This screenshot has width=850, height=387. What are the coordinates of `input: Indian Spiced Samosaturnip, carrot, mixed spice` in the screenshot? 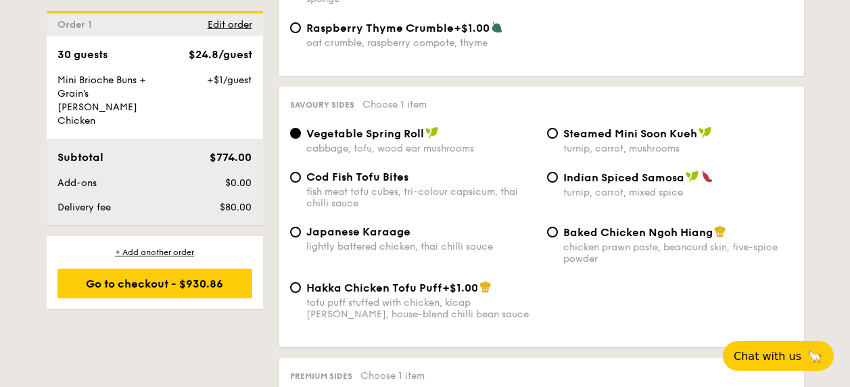 It's located at (553, 177).